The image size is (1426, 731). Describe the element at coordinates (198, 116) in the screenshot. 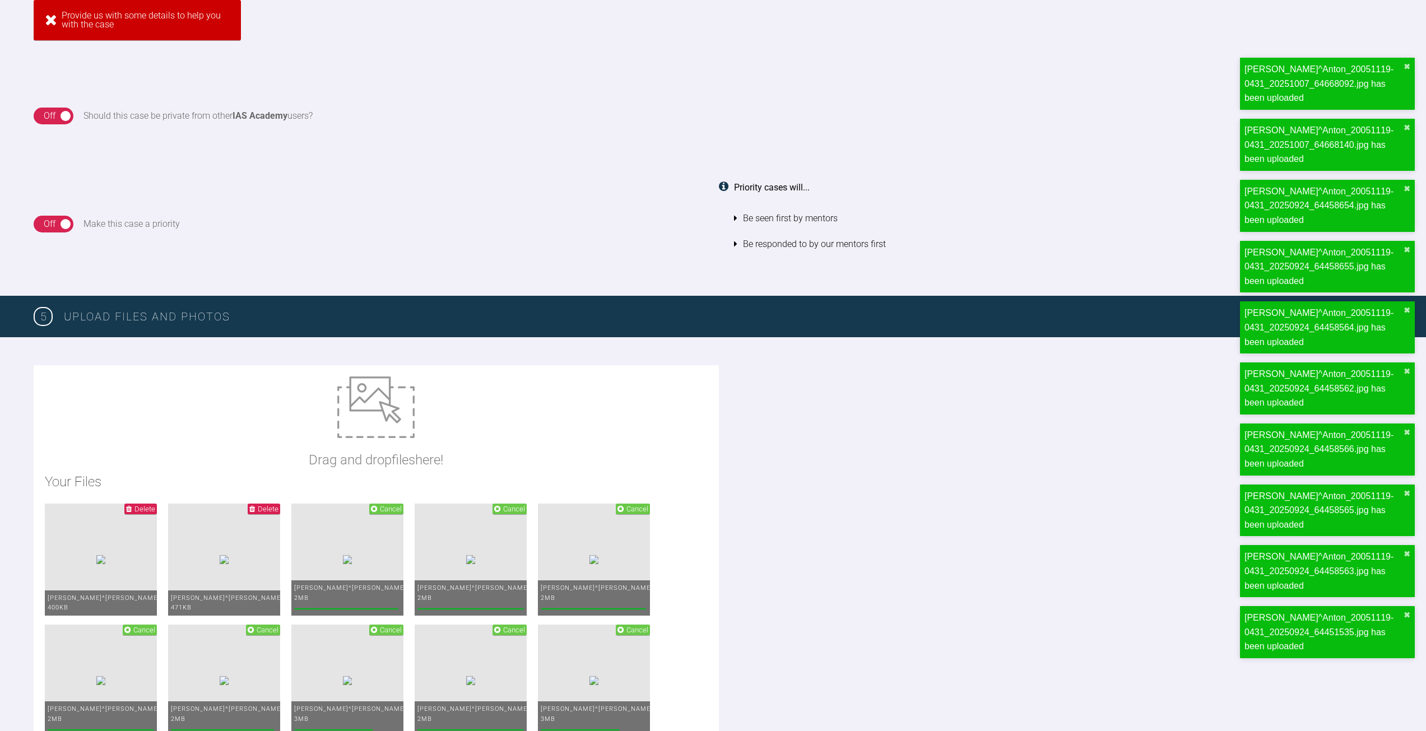

I see `div: Should this case be private from other users?` at that location.